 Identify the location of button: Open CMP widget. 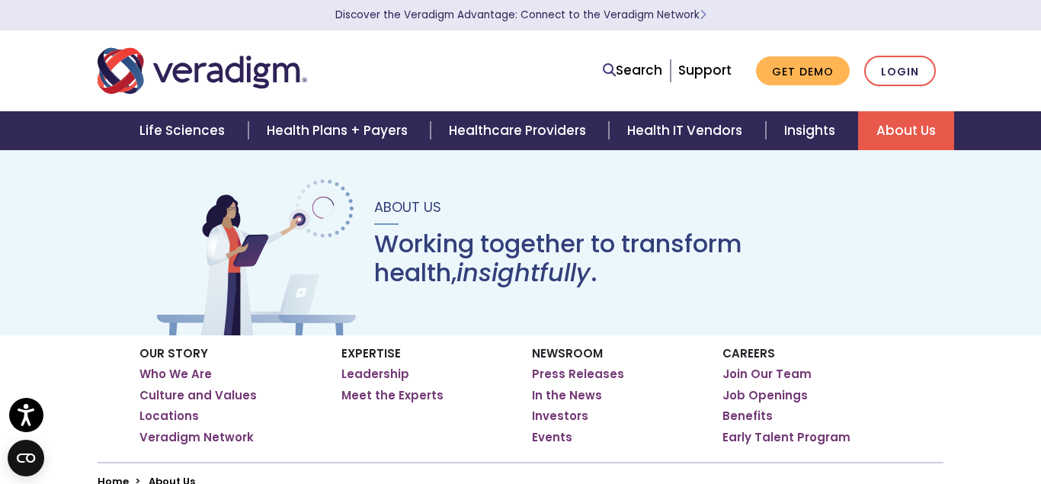
(26, 458).